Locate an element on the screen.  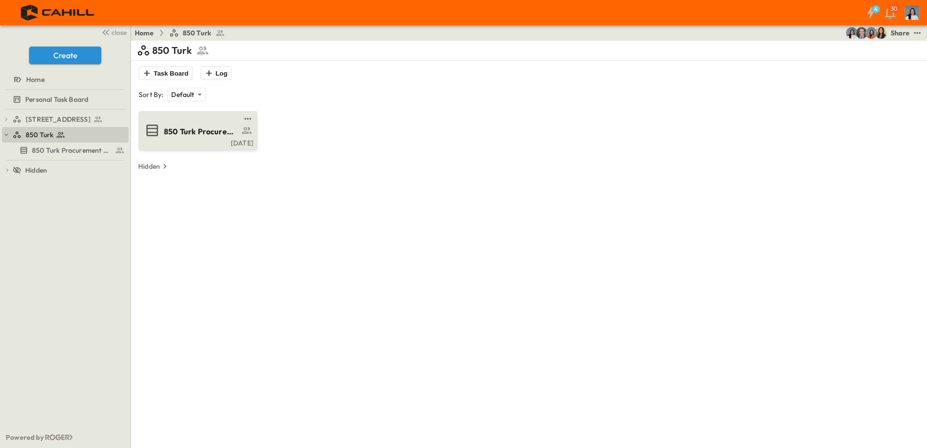
div: Default is located at coordinates (186, 95).